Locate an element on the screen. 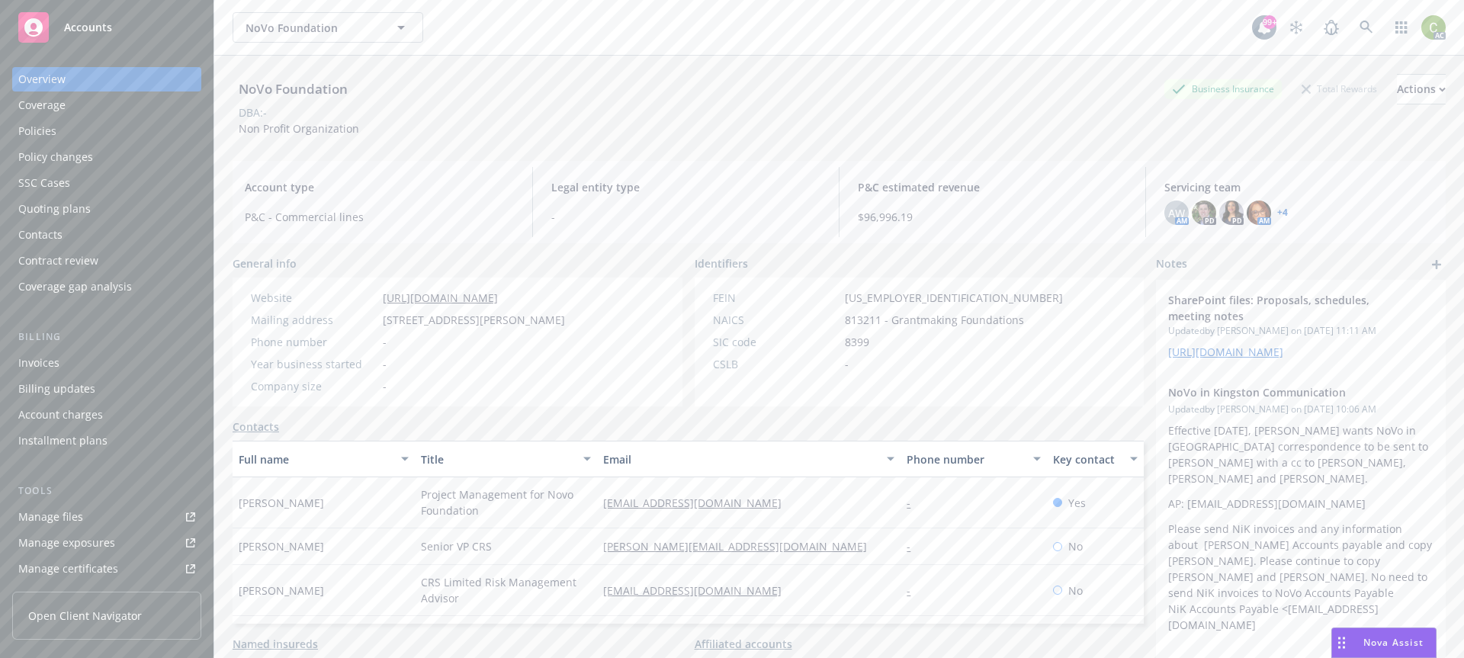 Image resolution: width=1464 pixels, height=658 pixels. div: Manage certificates is located at coordinates (68, 569).